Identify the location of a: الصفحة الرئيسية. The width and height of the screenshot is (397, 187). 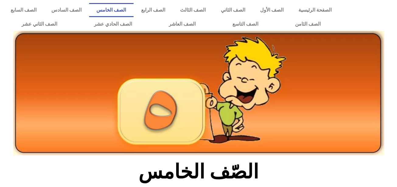
(316, 10).